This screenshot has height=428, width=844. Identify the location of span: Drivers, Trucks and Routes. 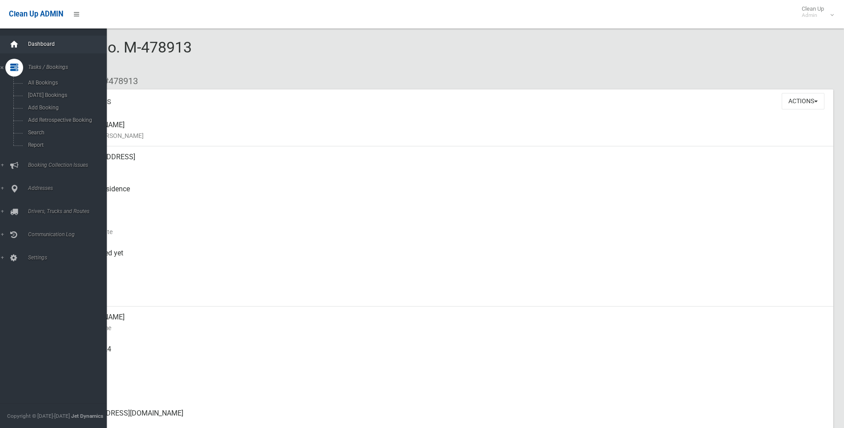
(69, 211).